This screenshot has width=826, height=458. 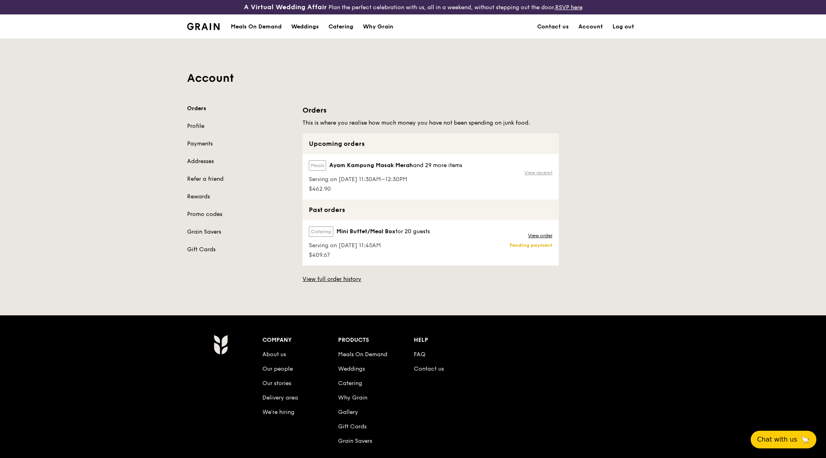 What do you see at coordinates (419, 354) in the screenshot?
I see `a: FAQ` at bounding box center [419, 354].